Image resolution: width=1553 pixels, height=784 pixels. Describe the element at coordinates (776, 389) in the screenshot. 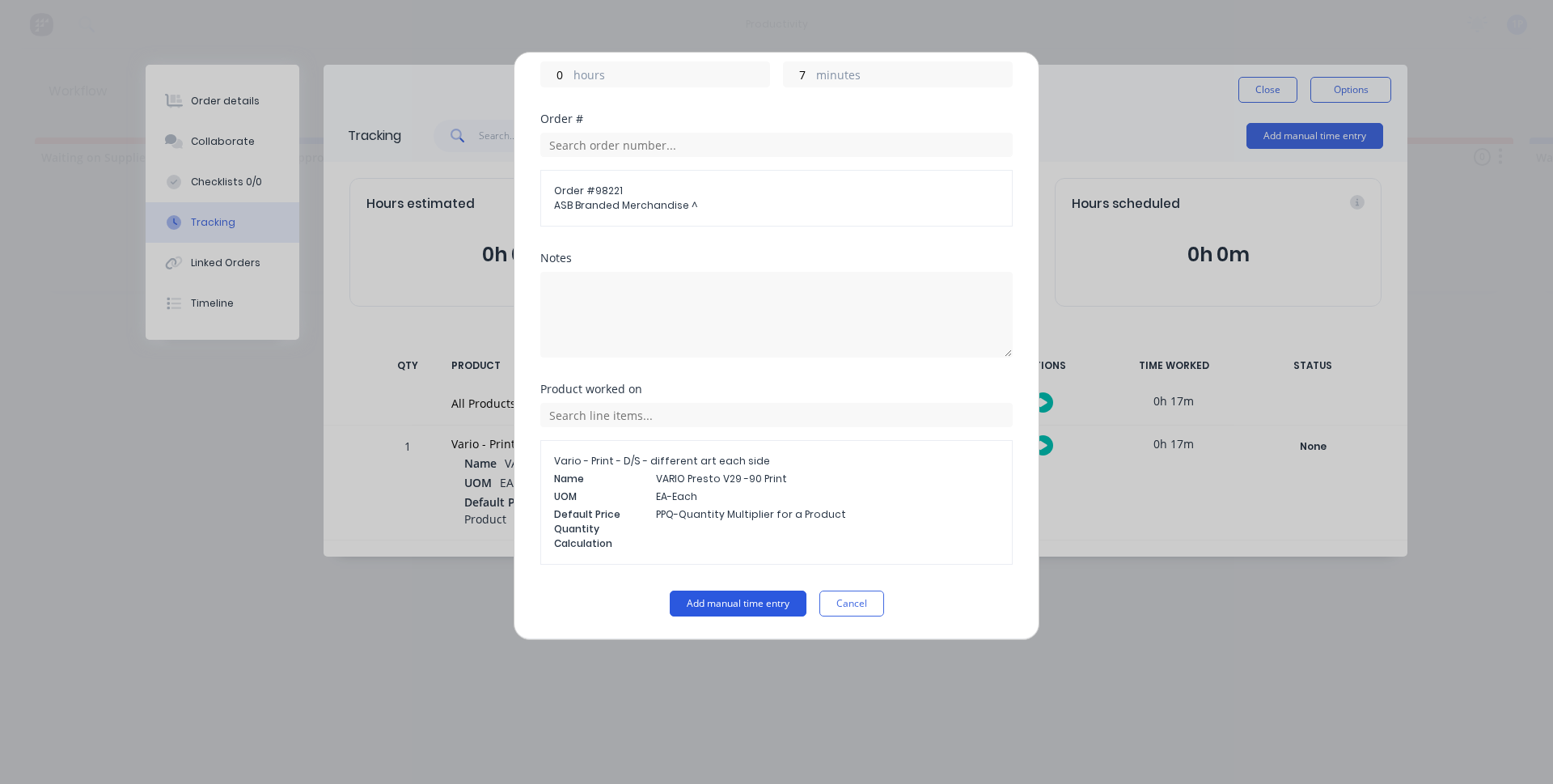

I see `div: Product worked on` at that location.